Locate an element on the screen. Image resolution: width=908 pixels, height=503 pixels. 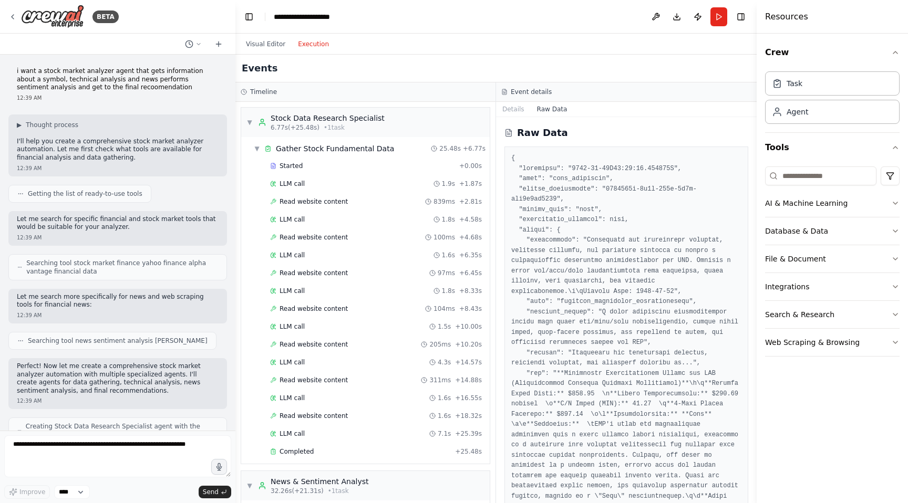
p: Let me search more specifically for news and web scraping tools for financial news: is located at coordinates (118, 301).